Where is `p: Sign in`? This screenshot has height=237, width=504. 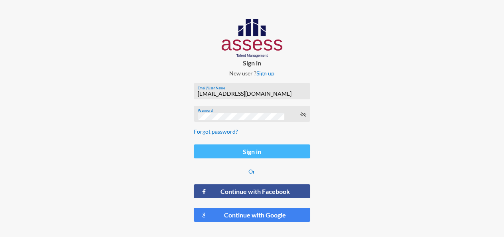
p: Sign in is located at coordinates (252, 63).